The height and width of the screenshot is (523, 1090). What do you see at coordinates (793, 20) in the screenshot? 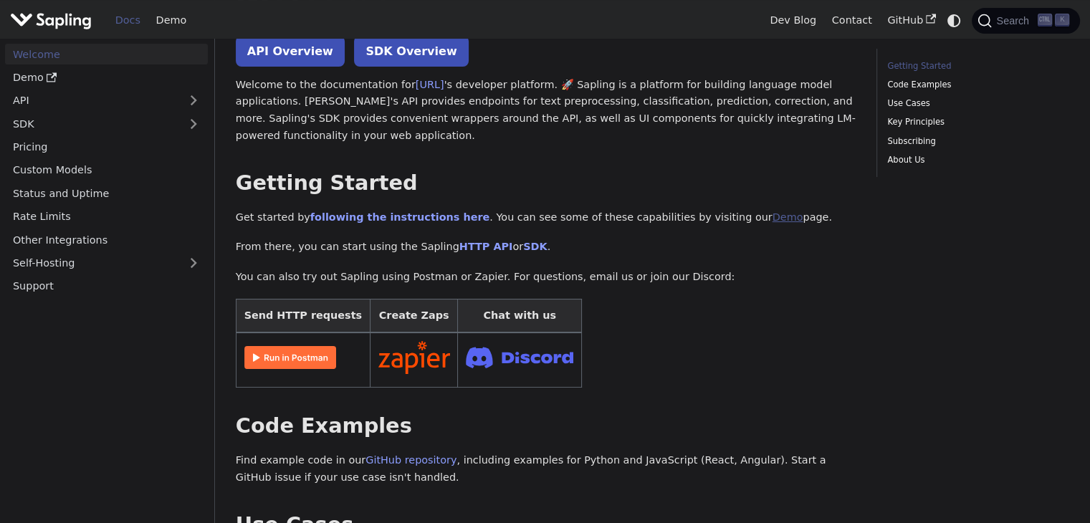
I see `a: Dev Blog` at bounding box center [793, 20].